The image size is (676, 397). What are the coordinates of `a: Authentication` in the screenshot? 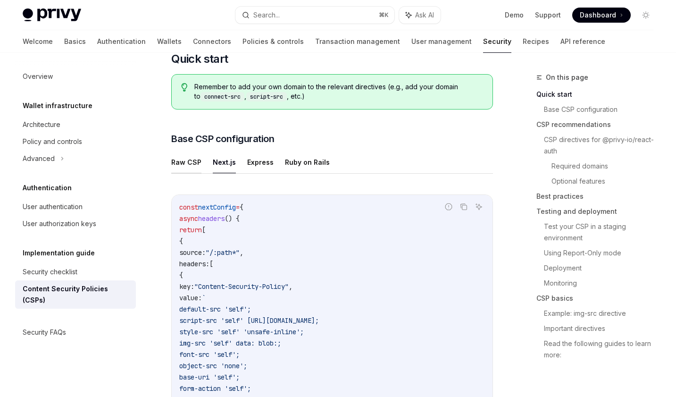 It's located at (121, 41).